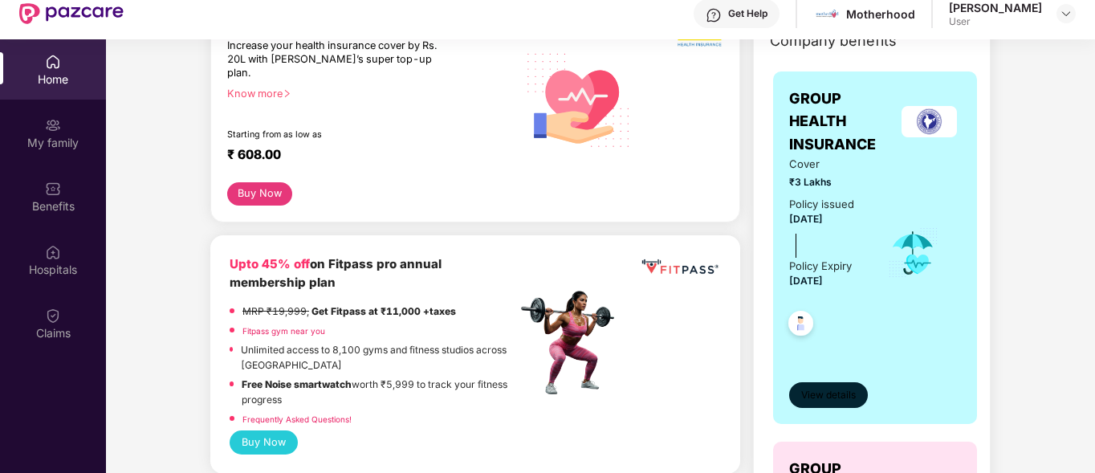 This screenshot has width=1095, height=473. What do you see at coordinates (336, 273) in the screenshot?
I see `b: on Fitpass pro annual membership plan` at bounding box center [336, 273].